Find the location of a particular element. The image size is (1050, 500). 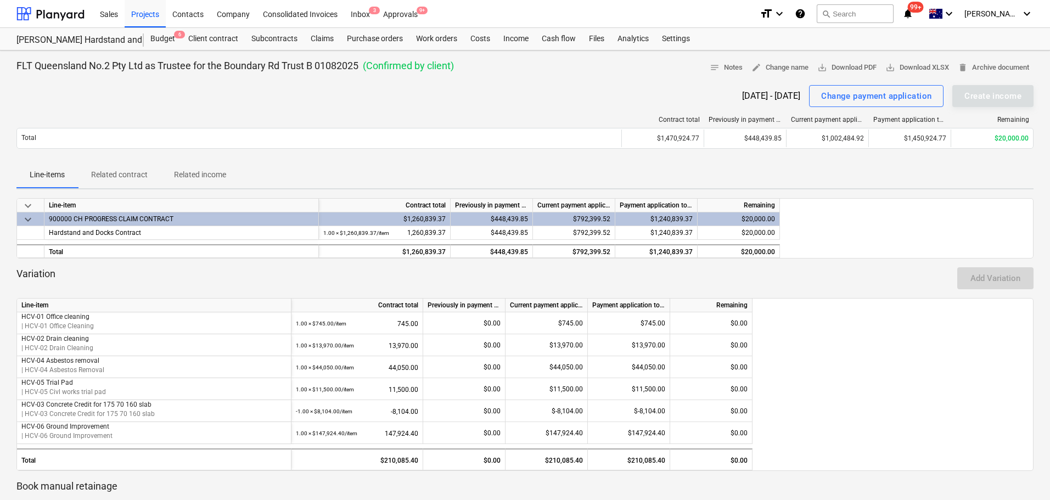

p: Related income is located at coordinates (200, 175).